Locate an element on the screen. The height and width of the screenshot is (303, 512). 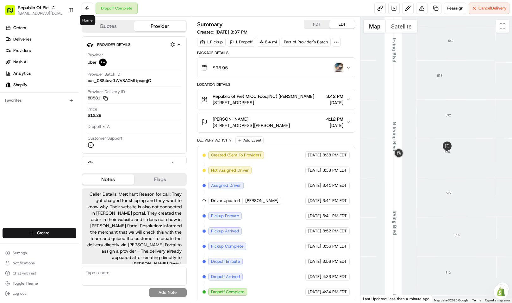
button: Notes is located at coordinates (108, 179).